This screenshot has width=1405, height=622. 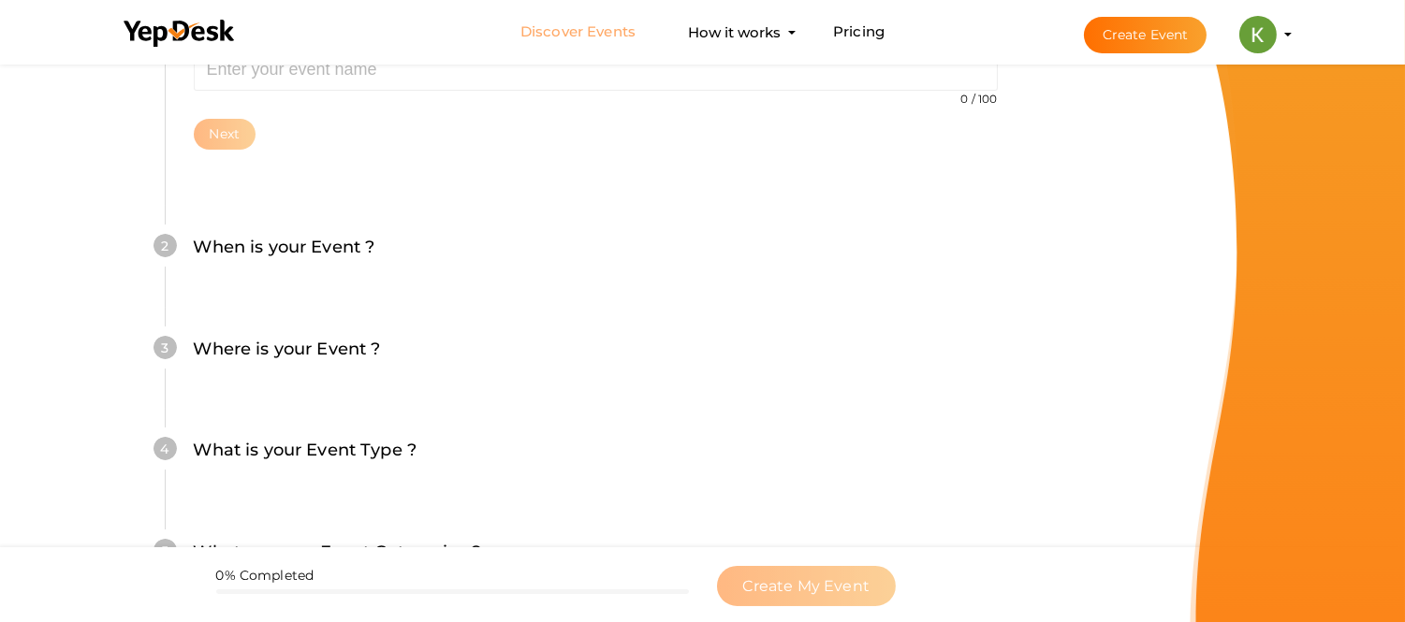 What do you see at coordinates (165, 245) in the screenshot?
I see `div: 2` at bounding box center [165, 245].